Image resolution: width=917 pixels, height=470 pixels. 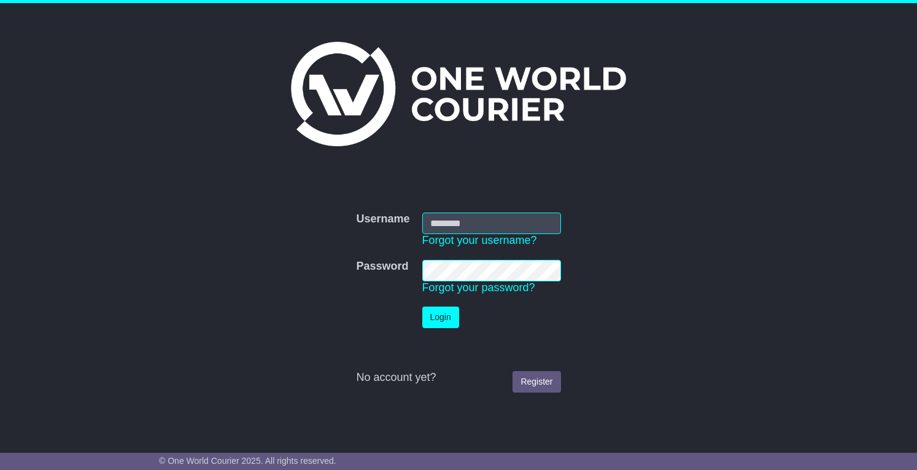 I want to click on a: Forgot your password?, so click(x=479, y=287).